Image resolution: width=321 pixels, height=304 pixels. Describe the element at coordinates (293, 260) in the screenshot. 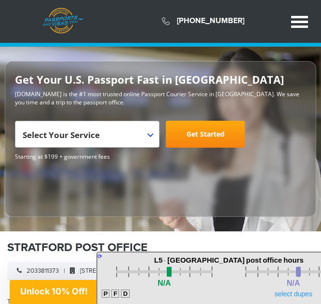

I see `span: hours` at that location.